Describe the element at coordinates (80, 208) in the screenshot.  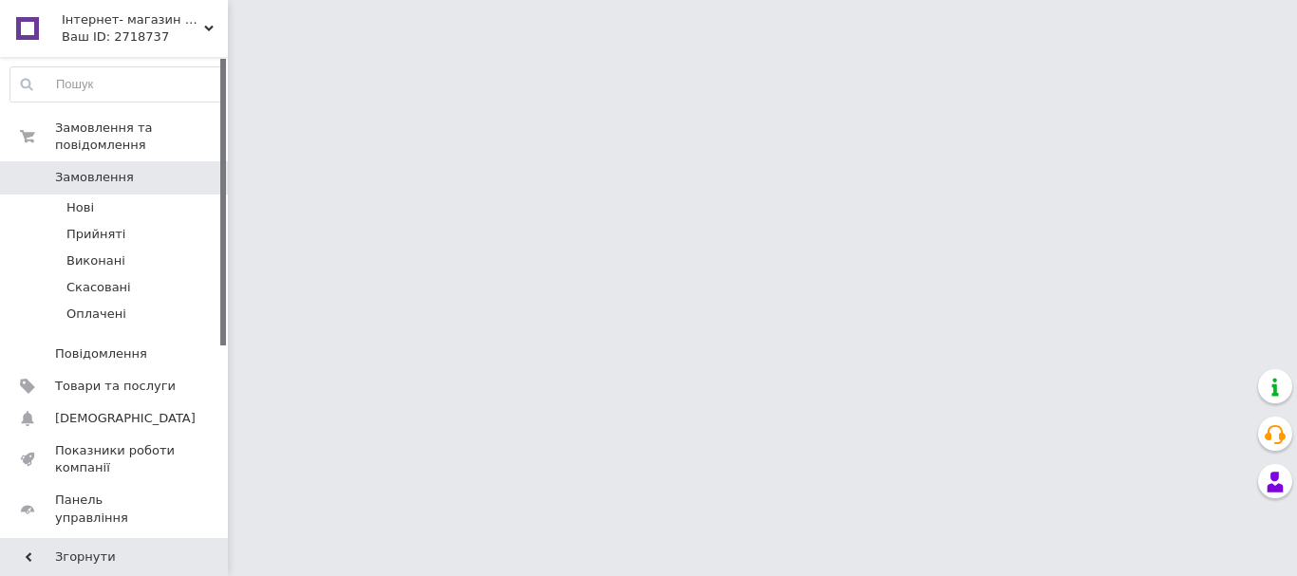
I see `span: Нові` at that location.